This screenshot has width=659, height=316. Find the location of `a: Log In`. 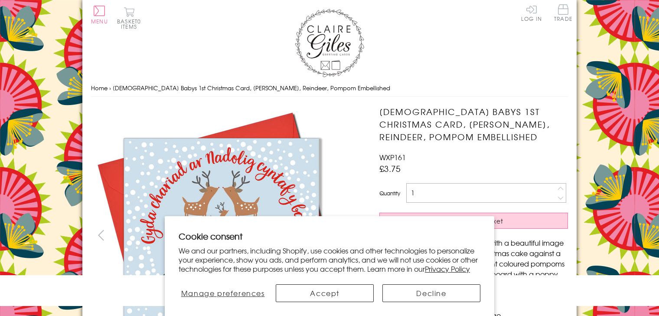

a: Log In is located at coordinates (532, 13).